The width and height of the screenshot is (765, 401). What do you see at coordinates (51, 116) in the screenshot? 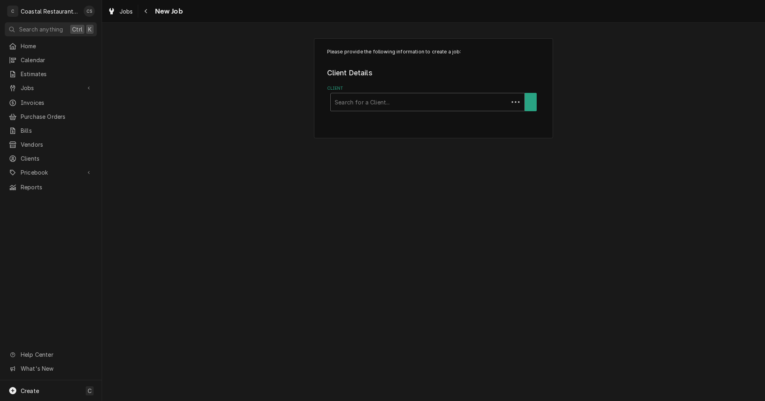
I see `a: Purchase Orders` at bounding box center [51, 116].